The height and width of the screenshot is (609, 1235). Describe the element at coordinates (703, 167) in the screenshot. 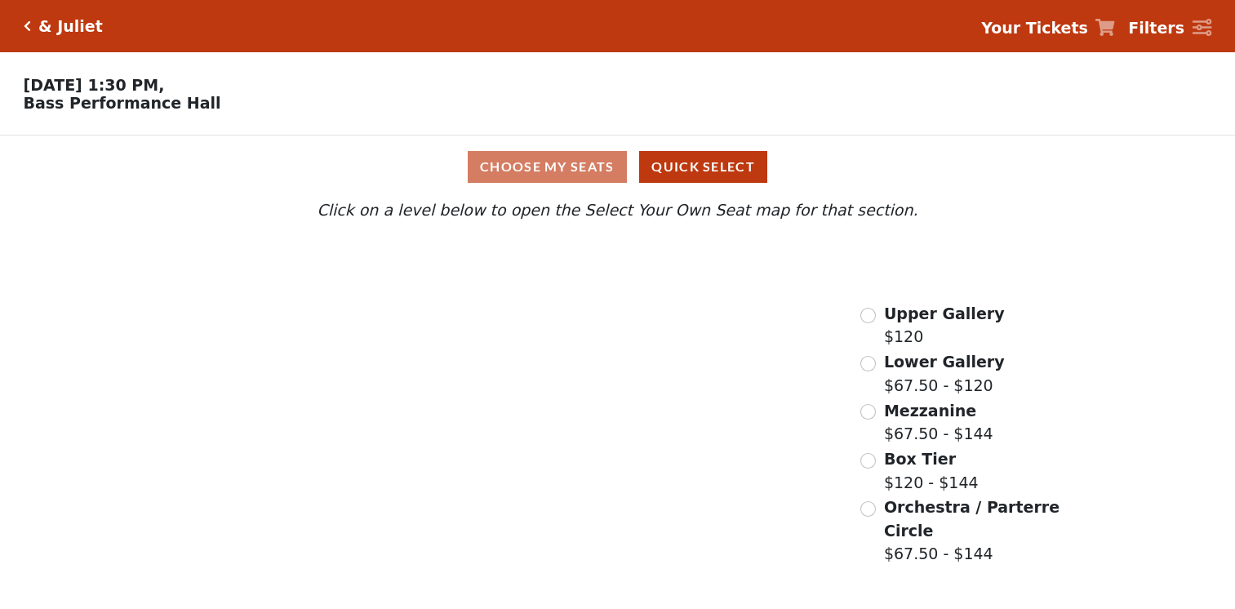

I see `button: Quick Select` at that location.